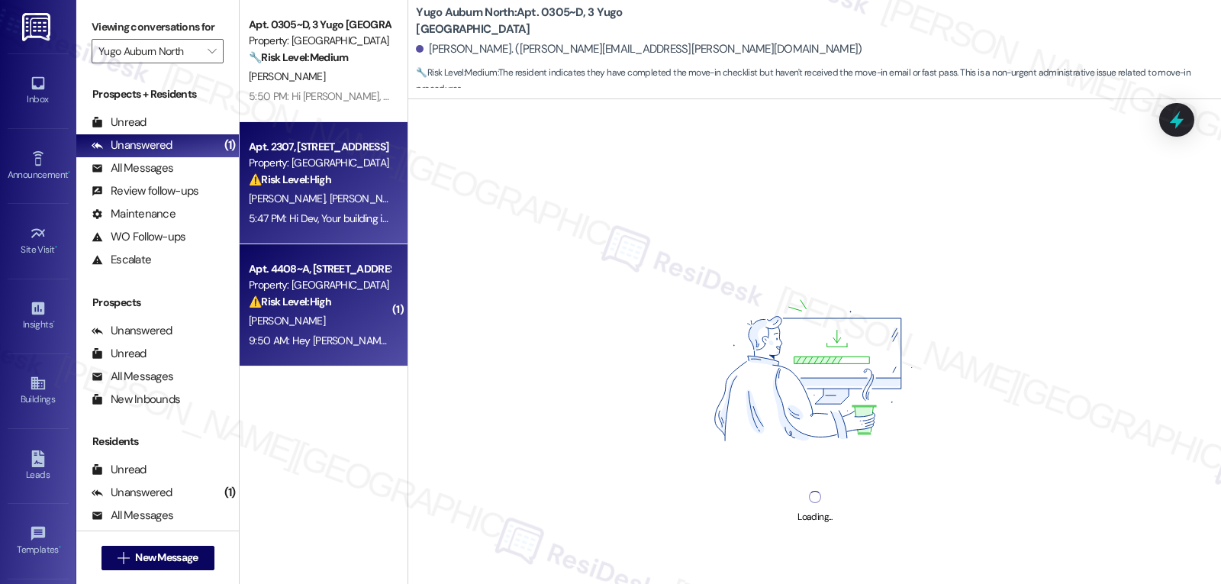  What do you see at coordinates (38, 316) in the screenshot?
I see `a: Insights •` at bounding box center [38, 316].